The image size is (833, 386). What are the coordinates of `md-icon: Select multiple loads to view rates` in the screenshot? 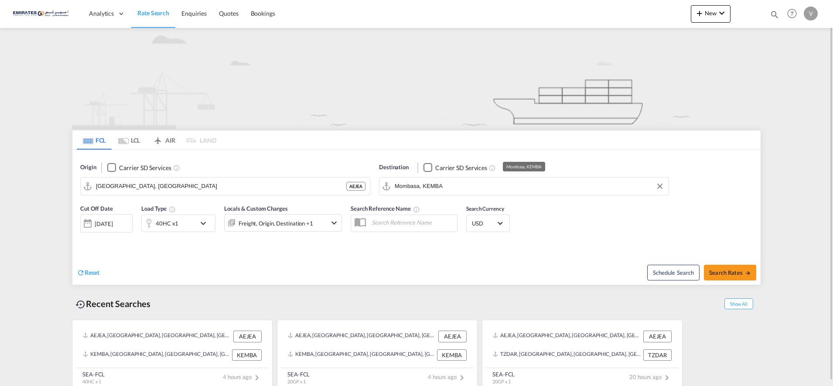 It's located at (172, 209).